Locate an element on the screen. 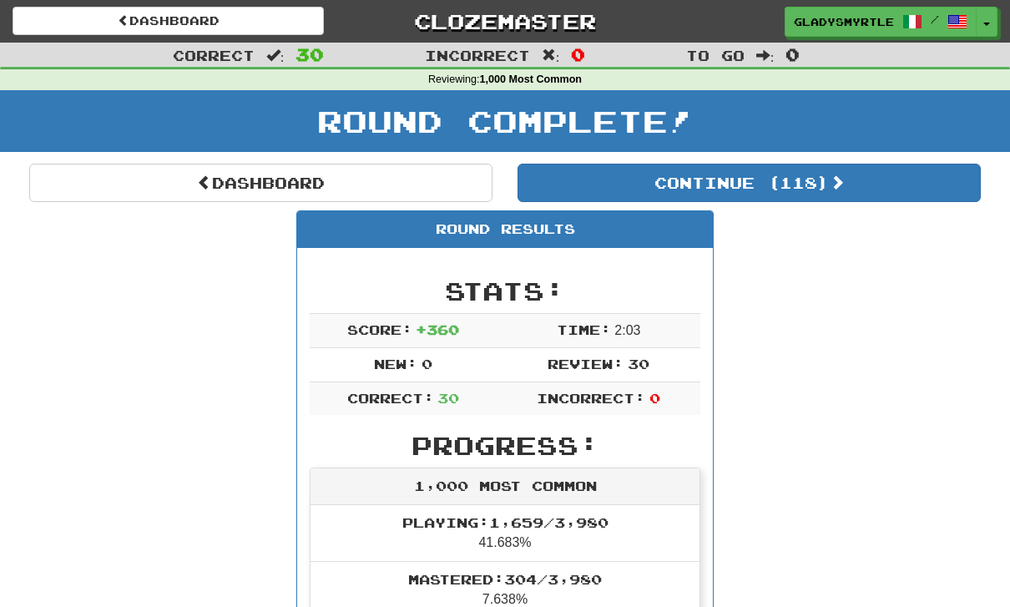 The image size is (1010, 607). span: 2 : 0 3 is located at coordinates (627, 330).